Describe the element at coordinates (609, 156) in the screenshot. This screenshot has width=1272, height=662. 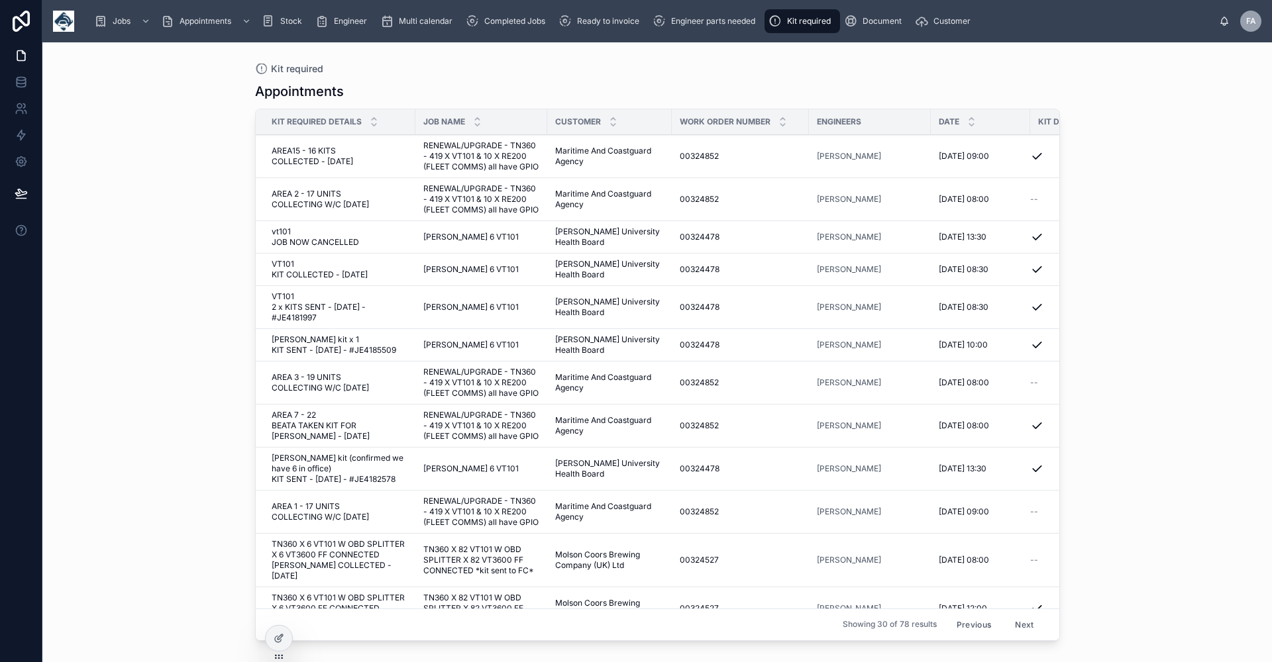
I see `span: Maritime And Coastguard Agency` at that location.